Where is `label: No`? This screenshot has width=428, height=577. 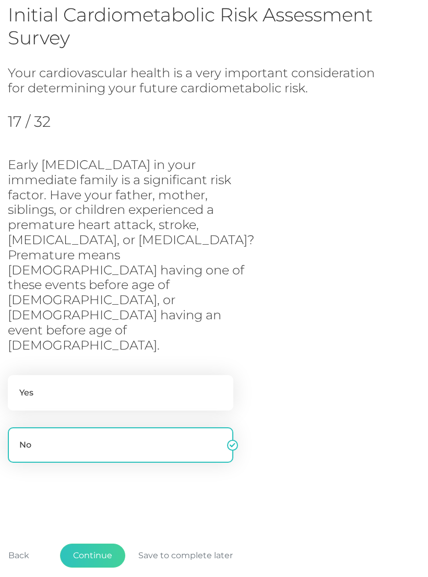
label: No is located at coordinates (121, 445).